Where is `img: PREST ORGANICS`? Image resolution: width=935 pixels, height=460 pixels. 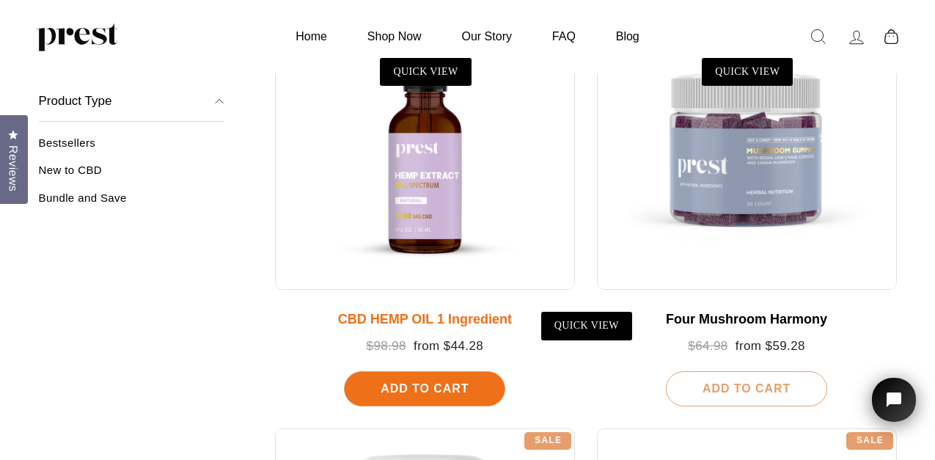
img: PREST ORGANICS is located at coordinates (77, 37).